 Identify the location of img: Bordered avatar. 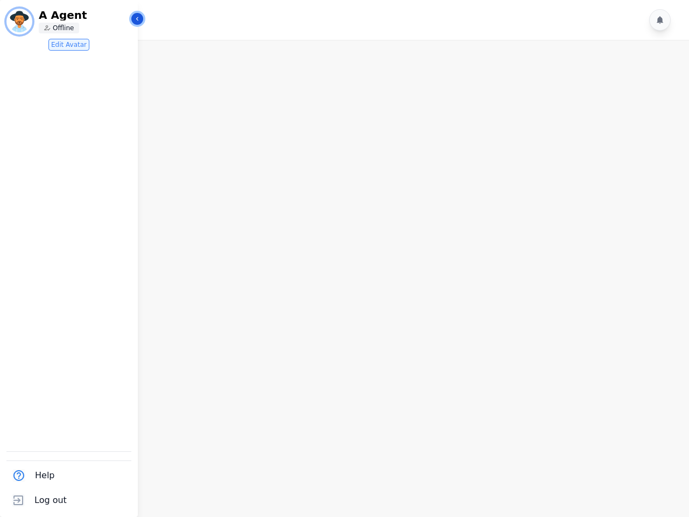
(19, 22).